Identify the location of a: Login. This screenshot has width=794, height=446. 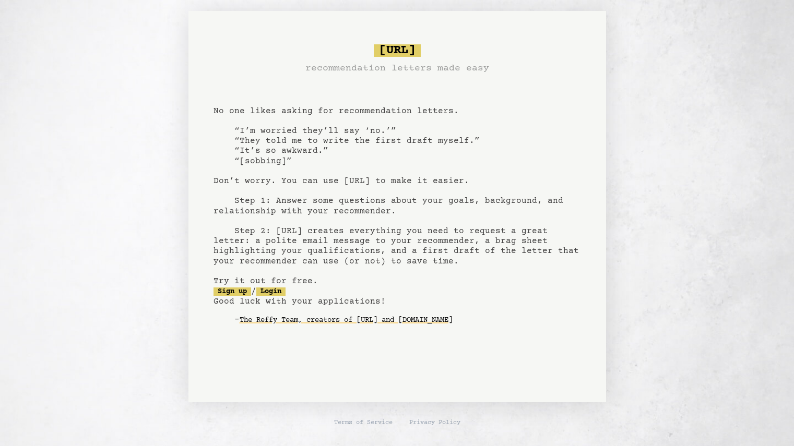
(271, 292).